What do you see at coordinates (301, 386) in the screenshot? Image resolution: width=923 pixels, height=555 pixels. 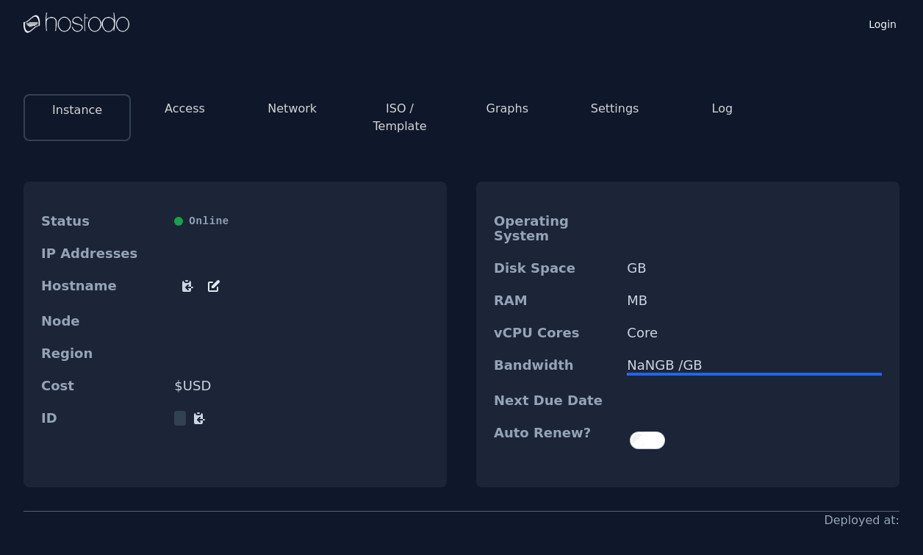 I see `dd: $ USD` at bounding box center [301, 386].